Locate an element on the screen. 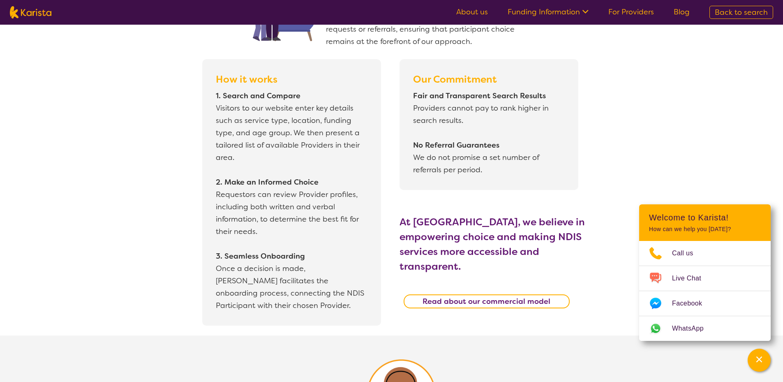 The height and width of the screenshot is (382, 783). b: 3. Seamless Onboarding is located at coordinates (260, 256).